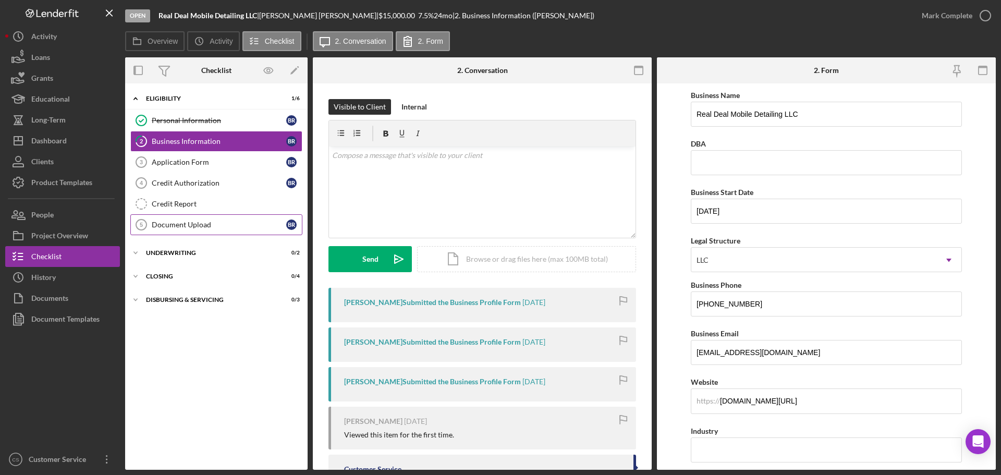  What do you see at coordinates (210, 300) in the screenshot?
I see `div: Disbursing & Servicing` at bounding box center [210, 300].